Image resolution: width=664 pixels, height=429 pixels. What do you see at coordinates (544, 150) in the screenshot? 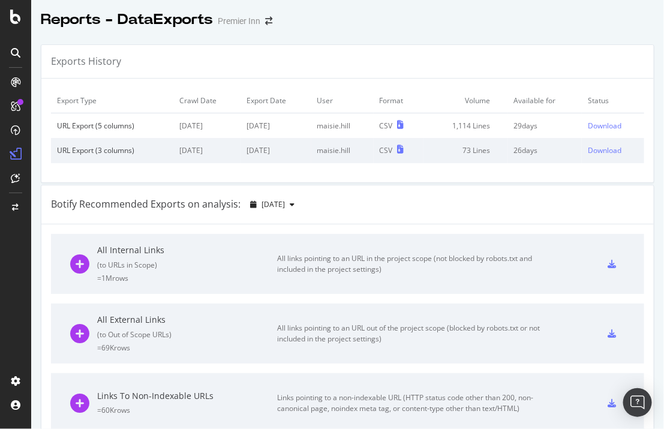
I see `td: 26 days` at bounding box center [544, 150].